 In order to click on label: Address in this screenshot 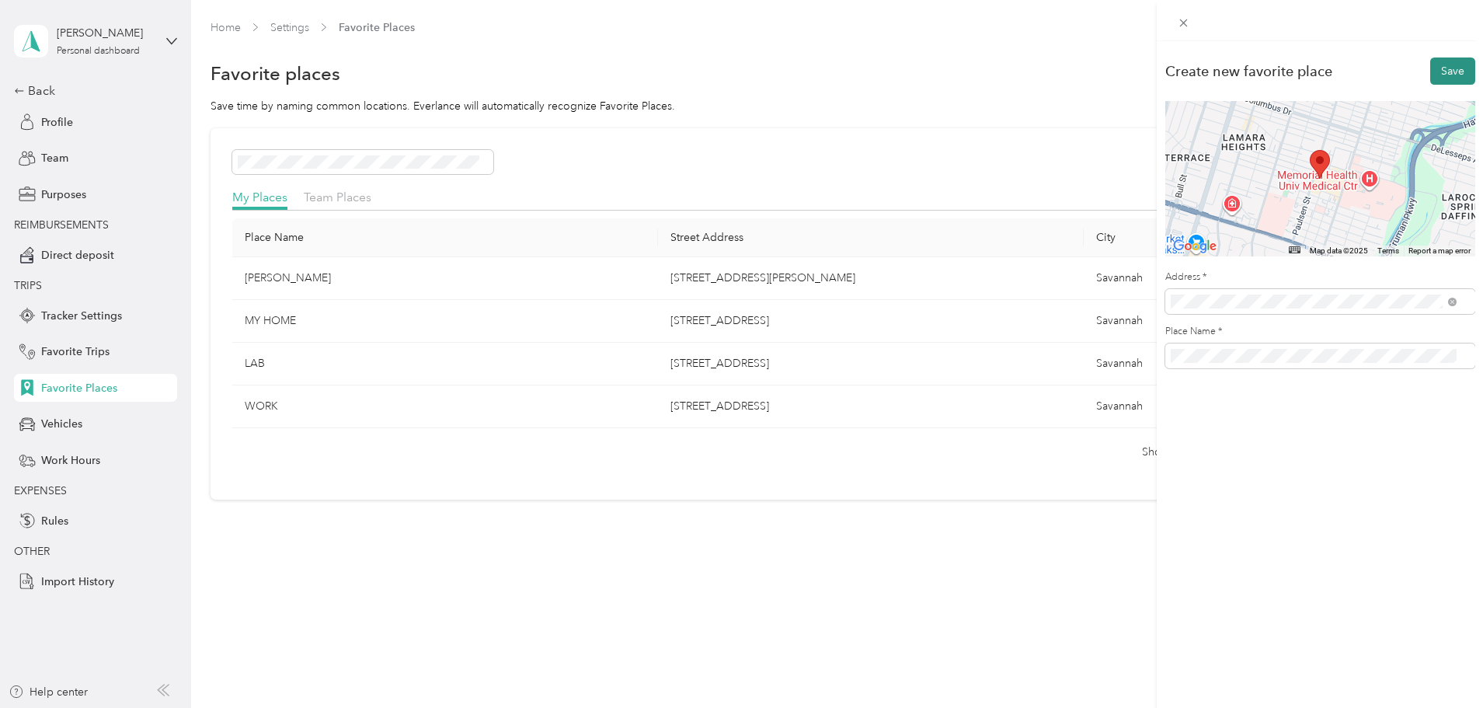, I will do `click(1320, 277)`.